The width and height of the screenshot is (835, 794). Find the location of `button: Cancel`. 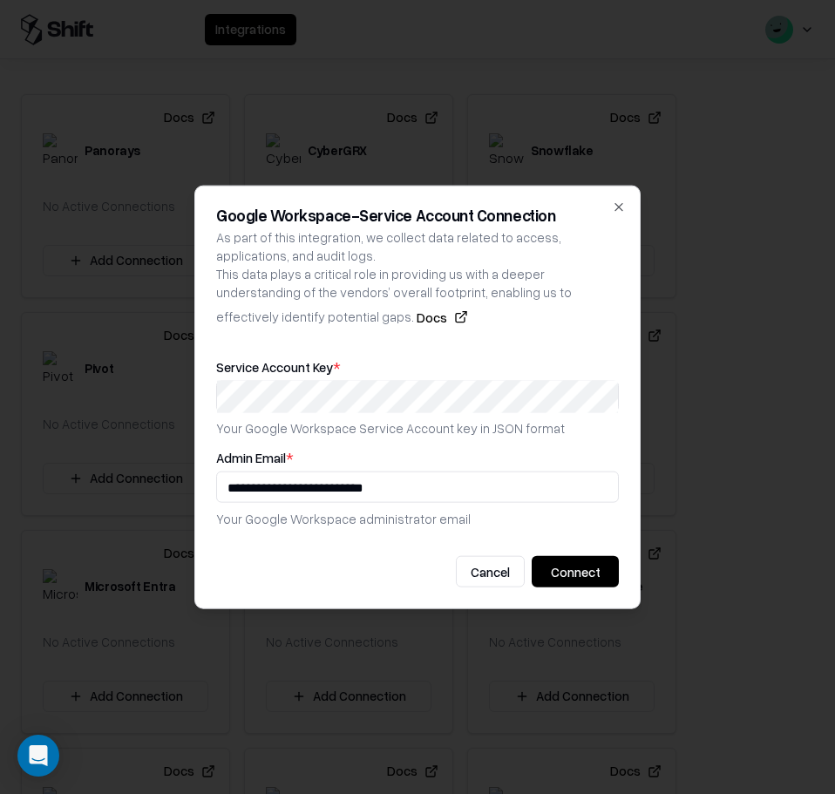

button: Cancel is located at coordinates (490, 572).